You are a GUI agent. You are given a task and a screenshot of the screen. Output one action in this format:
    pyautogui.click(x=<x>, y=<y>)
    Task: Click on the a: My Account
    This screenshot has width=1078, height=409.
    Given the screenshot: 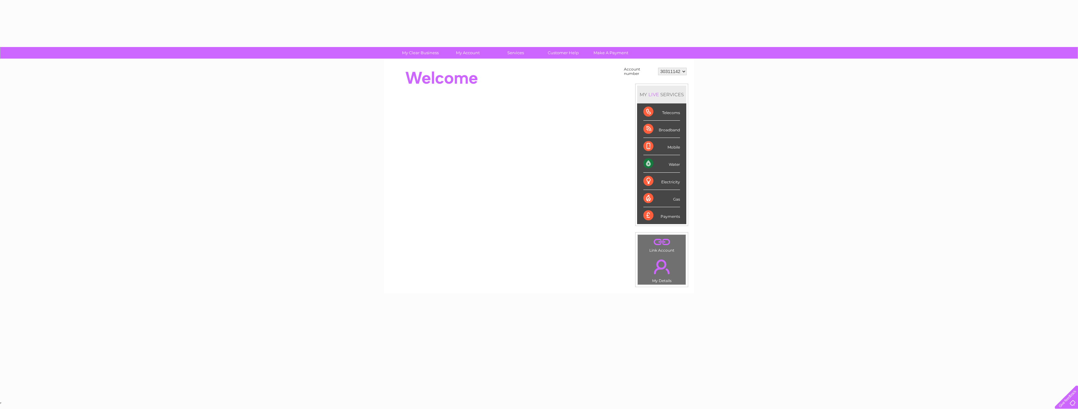 What is the action you would take?
    pyautogui.click(x=468, y=53)
    